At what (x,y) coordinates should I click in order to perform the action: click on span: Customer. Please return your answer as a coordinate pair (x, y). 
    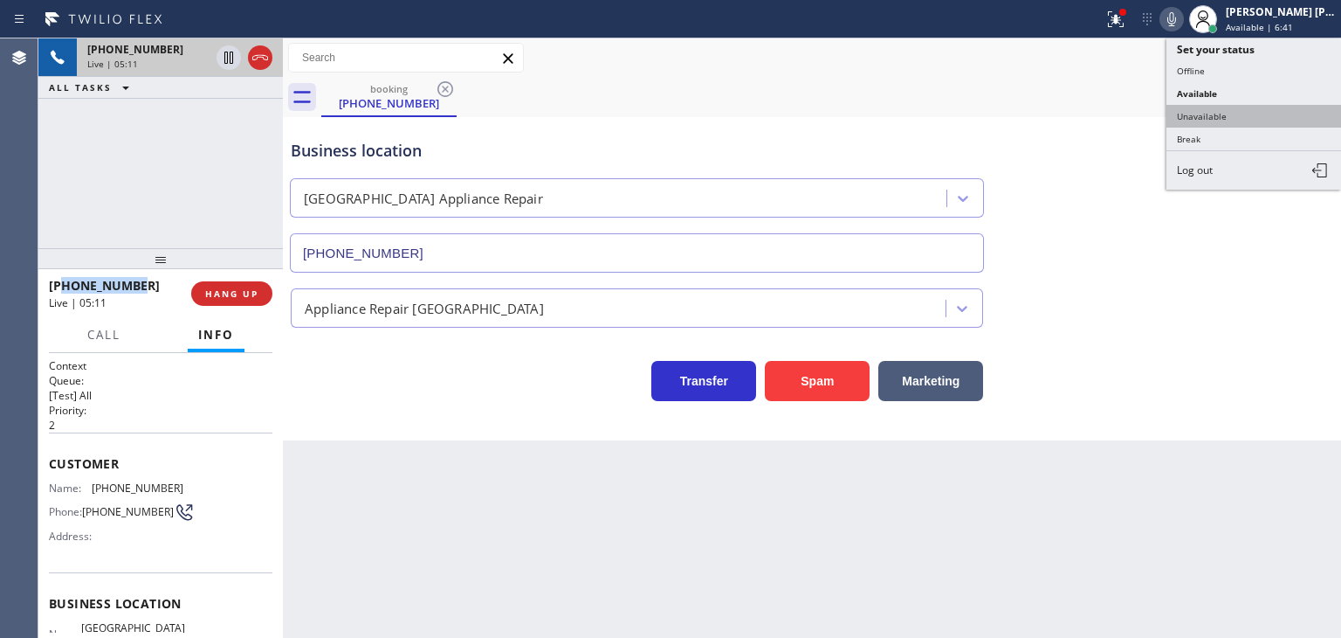
    Looking at the image, I should click on (161, 463).